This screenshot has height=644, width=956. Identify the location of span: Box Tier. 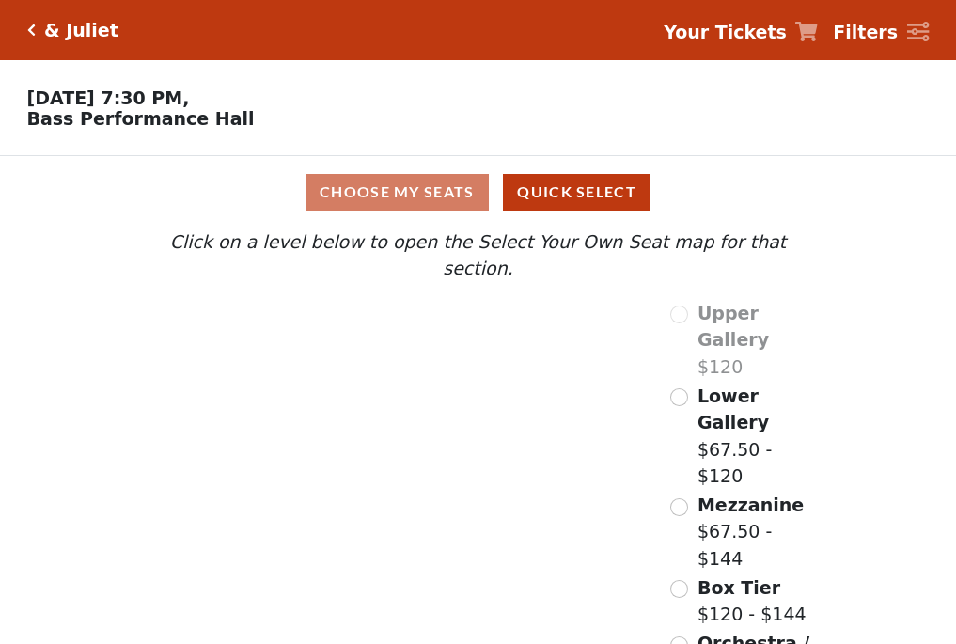
(739, 587).